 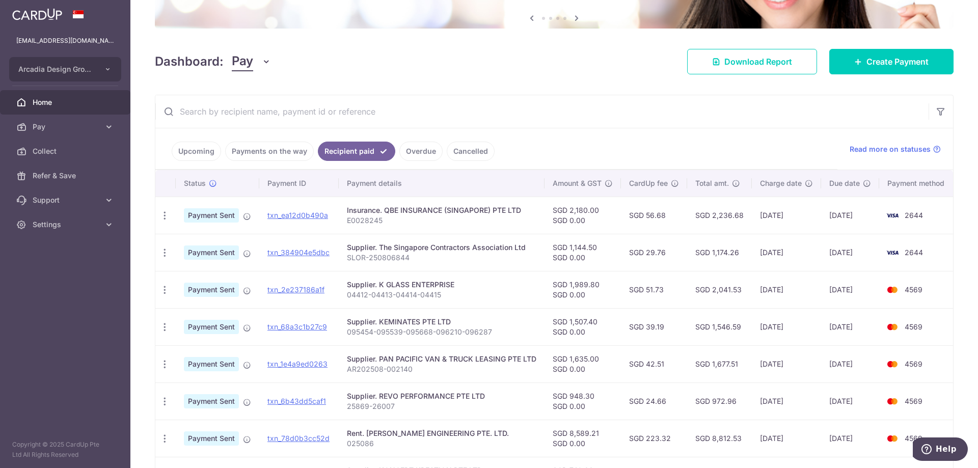 What do you see at coordinates (654, 327) in the screenshot?
I see `td: SGD 39.19` at bounding box center [654, 327].